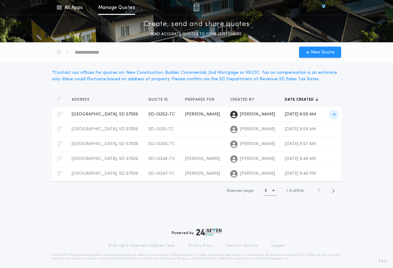 This screenshot has width=393, height=268. Describe the element at coordinates (242, 246) in the screenshot. I see `a: Terms of Service` at that location.